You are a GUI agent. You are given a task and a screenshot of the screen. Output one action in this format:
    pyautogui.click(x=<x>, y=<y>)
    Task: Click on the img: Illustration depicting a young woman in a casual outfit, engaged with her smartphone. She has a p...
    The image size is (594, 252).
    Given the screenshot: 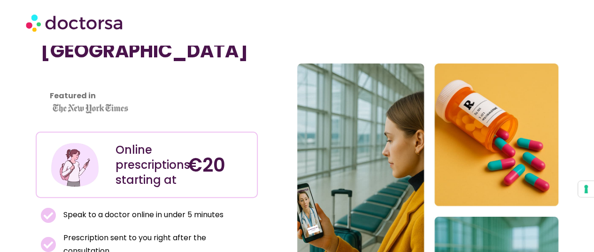 What is the action you would take?
    pyautogui.click(x=75, y=164)
    